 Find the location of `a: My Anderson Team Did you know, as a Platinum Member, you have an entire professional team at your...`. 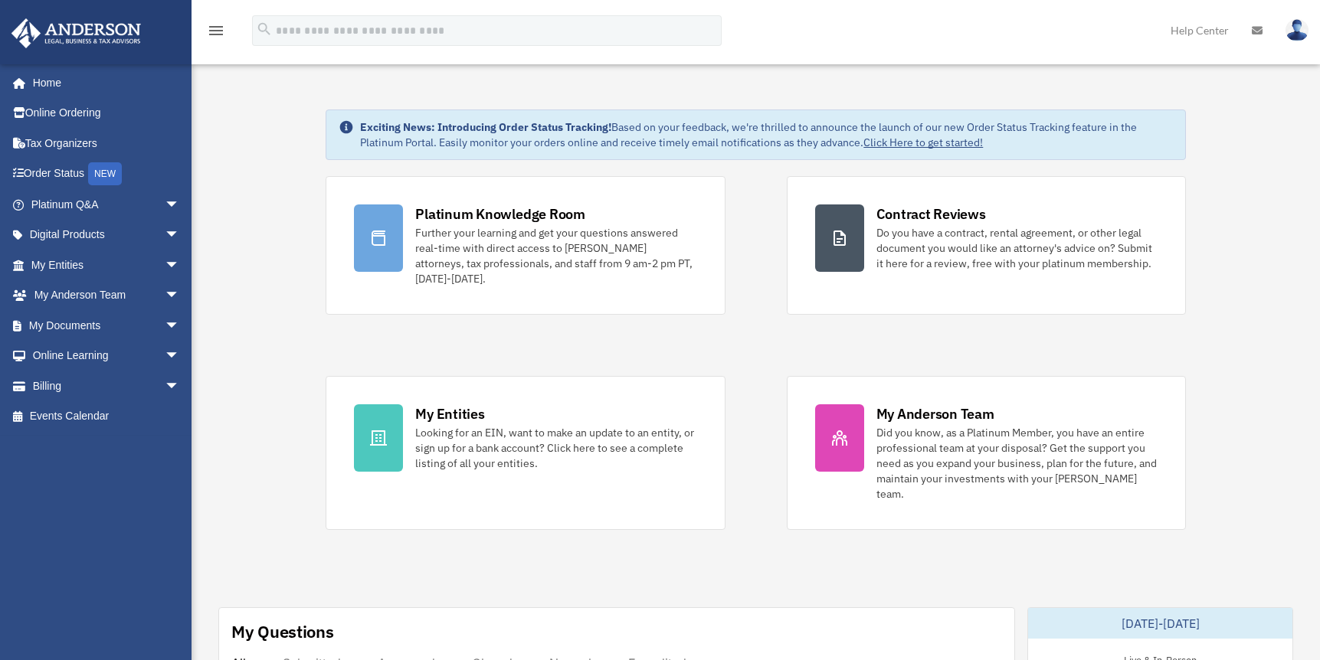

a: My Anderson Team Did you know, as a Platinum Member, you have an entire professional team at your... is located at coordinates (986, 453).